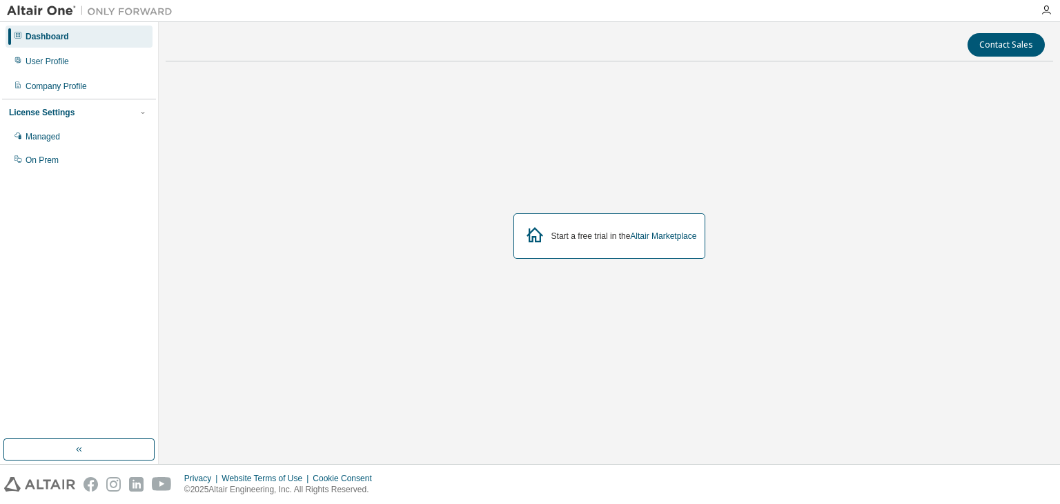 The image size is (1060, 504). Describe the element at coordinates (90, 484) in the screenshot. I see `img: facebook.svg` at that location.